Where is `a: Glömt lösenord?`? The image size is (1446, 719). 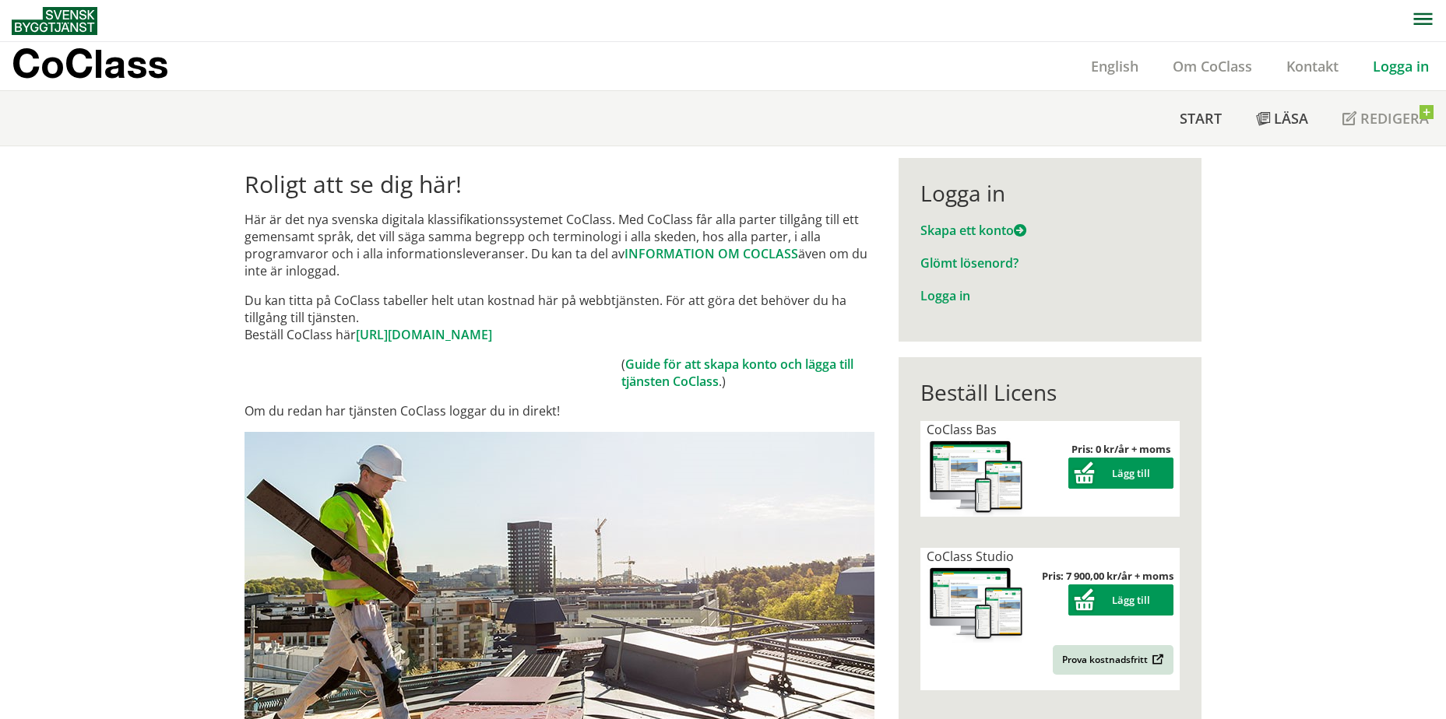
a: Glömt lösenord? is located at coordinates (969, 263).